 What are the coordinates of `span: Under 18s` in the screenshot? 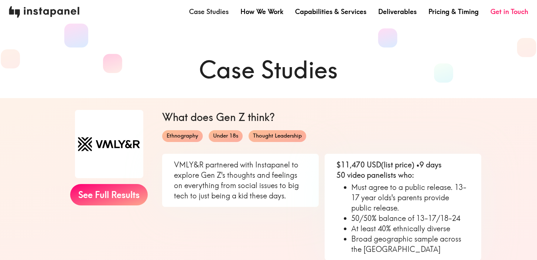 It's located at (226, 136).